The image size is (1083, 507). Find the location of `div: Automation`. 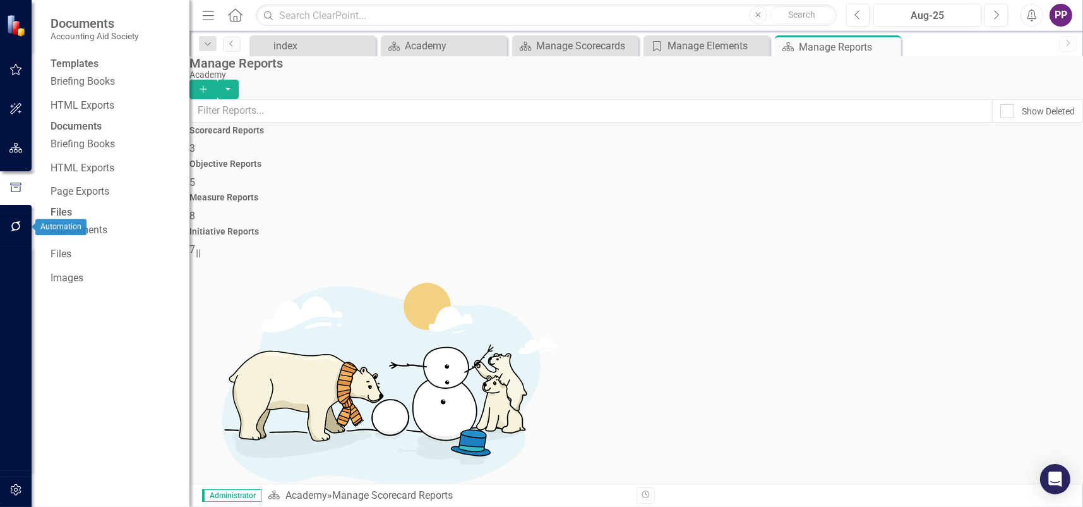

div: Automation is located at coordinates (61, 227).